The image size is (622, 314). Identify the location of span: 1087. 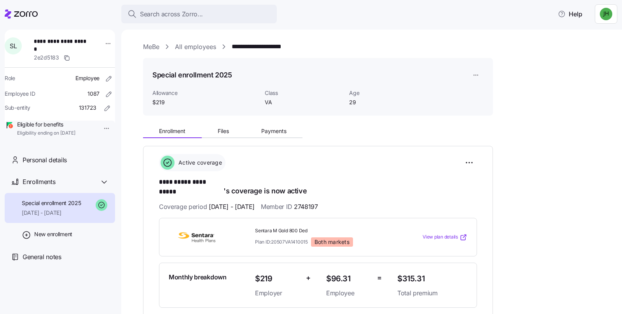
(93, 94).